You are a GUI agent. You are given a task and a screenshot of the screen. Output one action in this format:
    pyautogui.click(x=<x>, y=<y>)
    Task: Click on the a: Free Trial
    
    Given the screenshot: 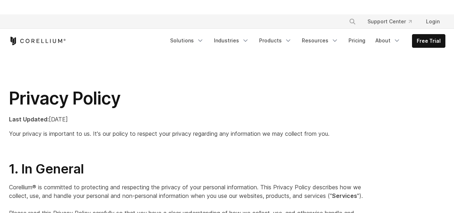 What is the action you would take?
    pyautogui.click(x=428, y=41)
    